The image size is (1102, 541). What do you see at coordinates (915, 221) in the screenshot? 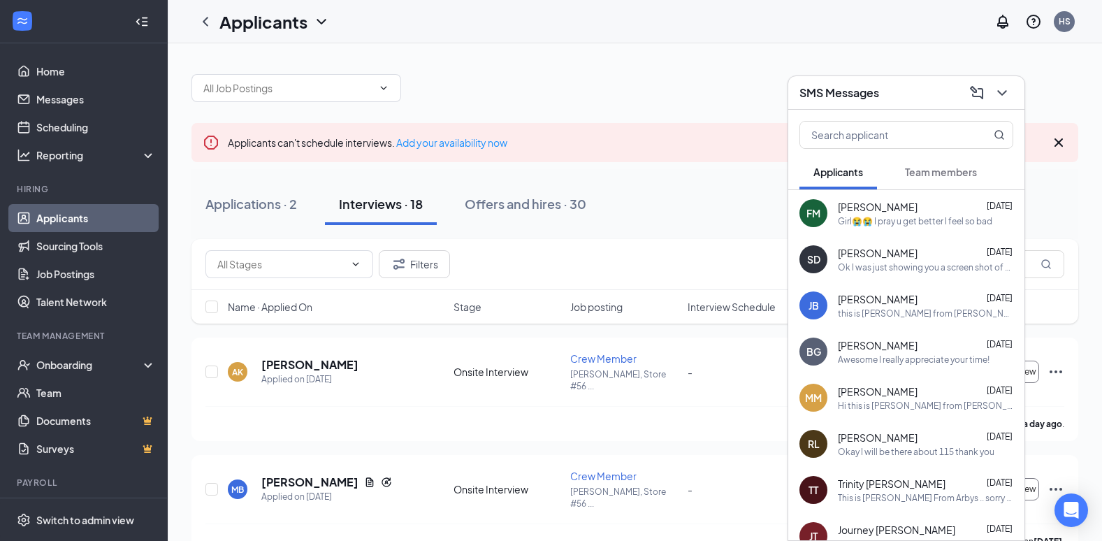
I see `div: Girl😭😭 I pray u get better I feel so bad` at bounding box center [915, 221].